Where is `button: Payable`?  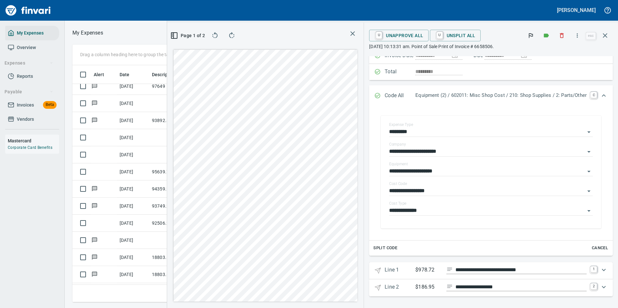 button: Payable is located at coordinates (29, 92).